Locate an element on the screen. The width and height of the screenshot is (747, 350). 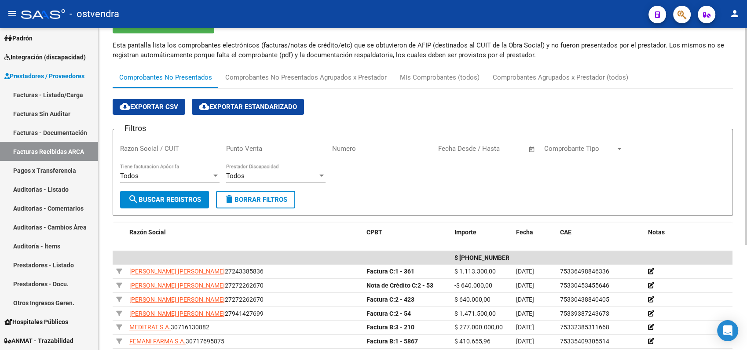
input: Start date is located at coordinates (452, 149).